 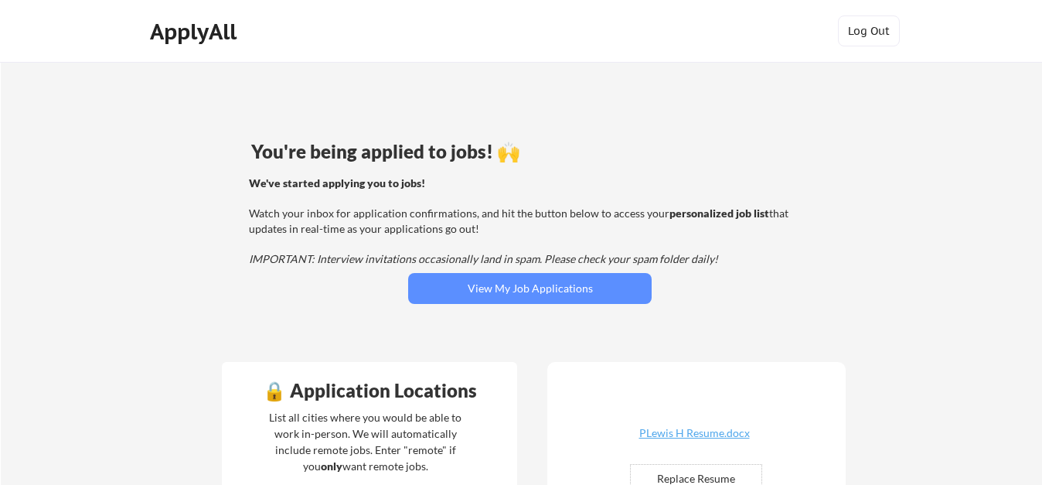 I want to click on button: View My Job Applications, so click(x=530, y=288).